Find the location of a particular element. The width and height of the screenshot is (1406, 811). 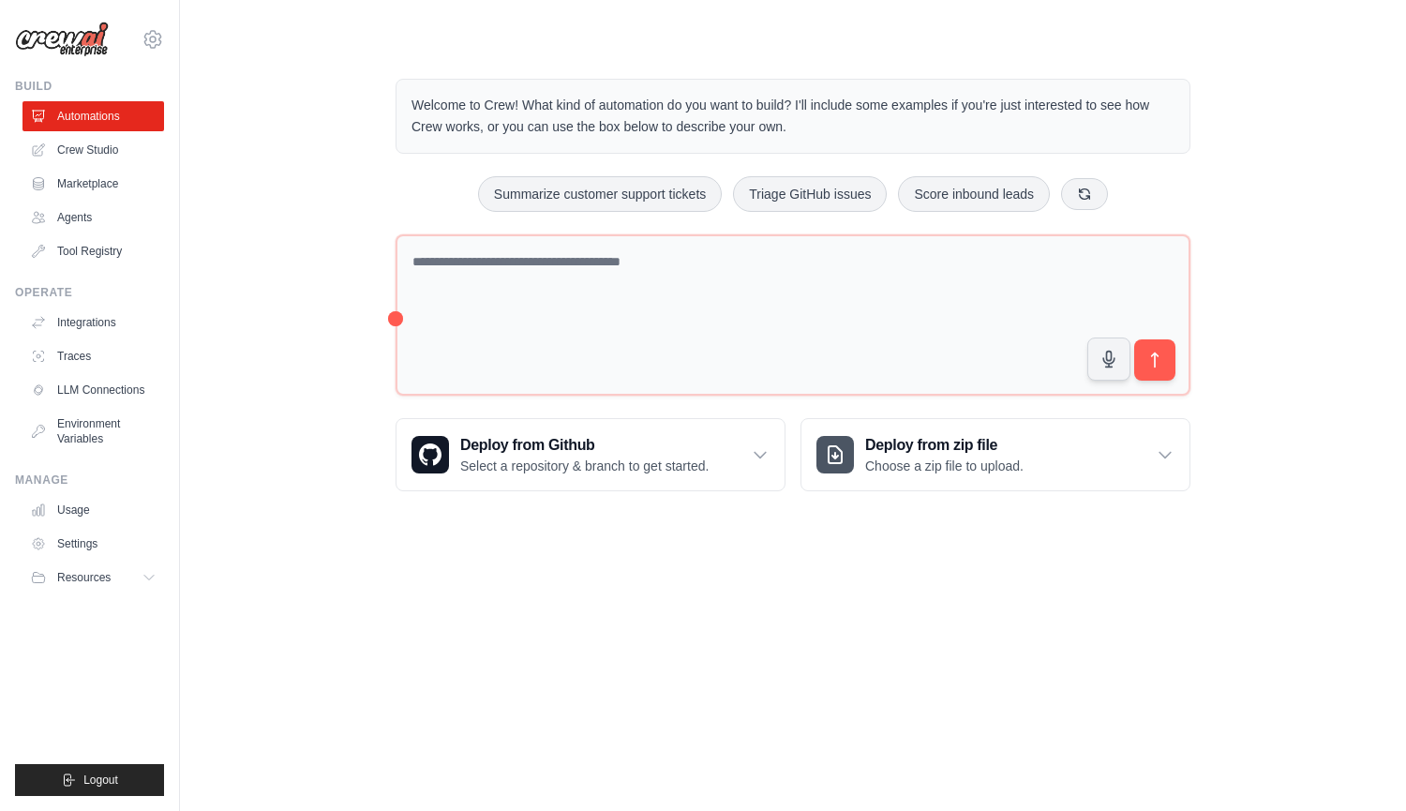

h3: Deploy from zip file is located at coordinates (944, 445).